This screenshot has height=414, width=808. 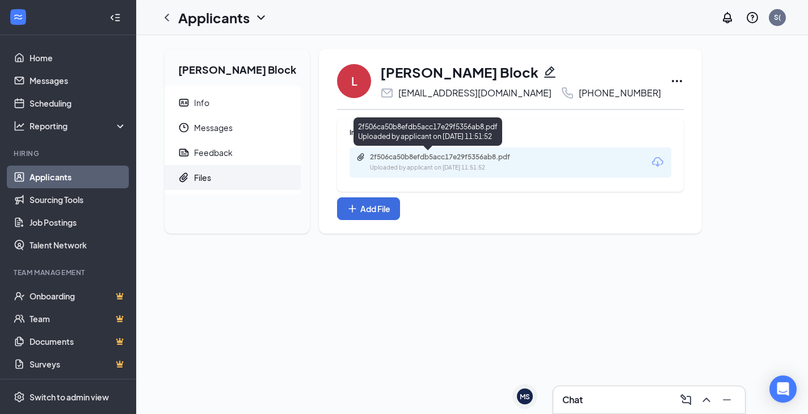 What do you see at coordinates (686, 400) in the screenshot?
I see `button: ComposeMessage` at bounding box center [686, 400].